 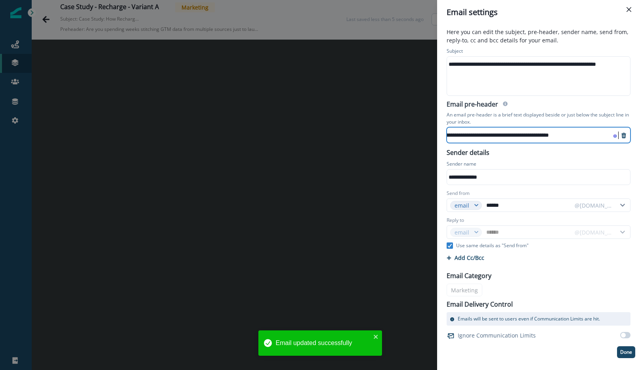 What do you see at coordinates (624, 136) in the screenshot?
I see `svg: remove-preheader` at bounding box center [624, 136].